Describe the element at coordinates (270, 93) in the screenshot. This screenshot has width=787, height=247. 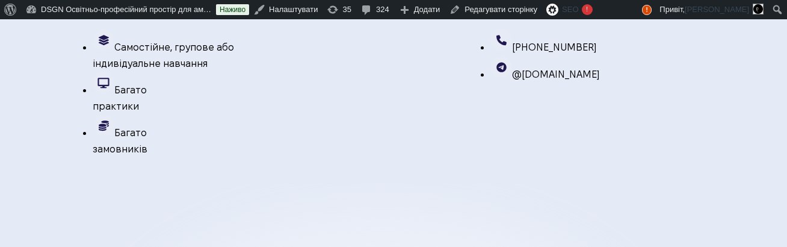
I see `li: Багато практики` at that location.